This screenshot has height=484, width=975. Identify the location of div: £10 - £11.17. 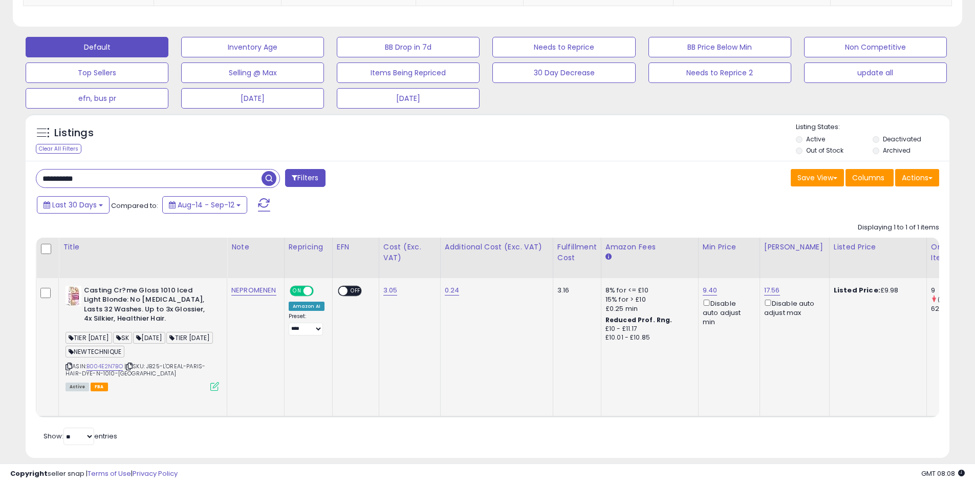
(648, 329).